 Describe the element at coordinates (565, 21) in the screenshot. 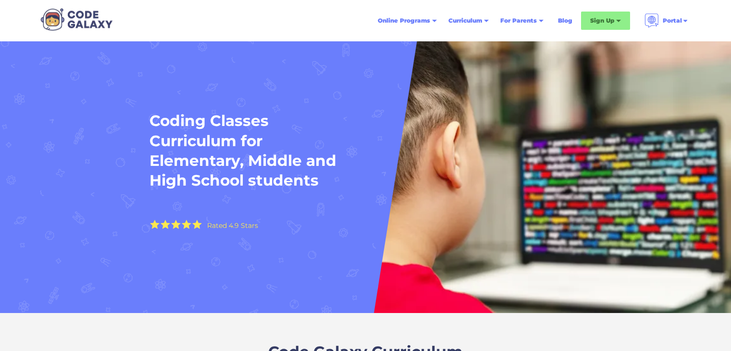

I see `a: Blog` at that location.